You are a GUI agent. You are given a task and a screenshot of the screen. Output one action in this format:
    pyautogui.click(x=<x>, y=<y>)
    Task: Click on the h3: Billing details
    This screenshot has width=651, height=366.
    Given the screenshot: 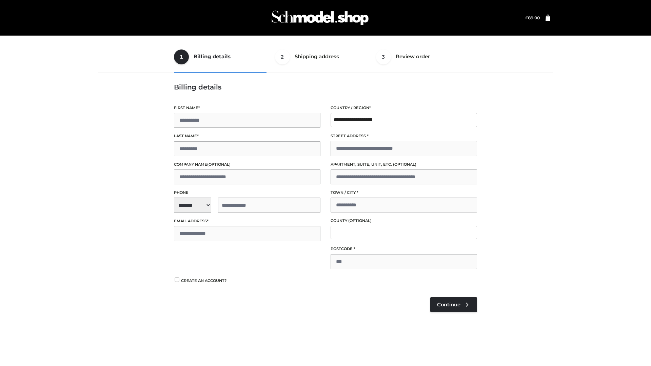 What is the action you would take?
    pyautogui.click(x=326, y=87)
    